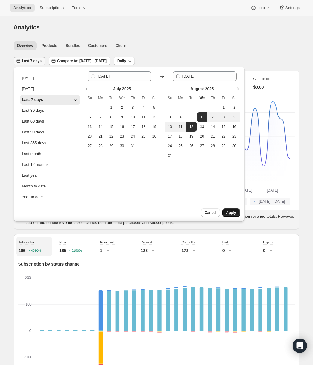  What do you see at coordinates (202, 146) in the screenshot?
I see `button: Wednesday August 27 2025` at bounding box center [202, 146].